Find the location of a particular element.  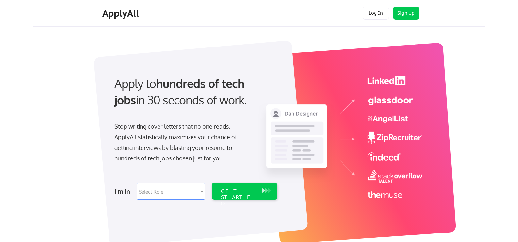

div: Apply to in 30 seconds of work. is located at coordinates (195, 92).